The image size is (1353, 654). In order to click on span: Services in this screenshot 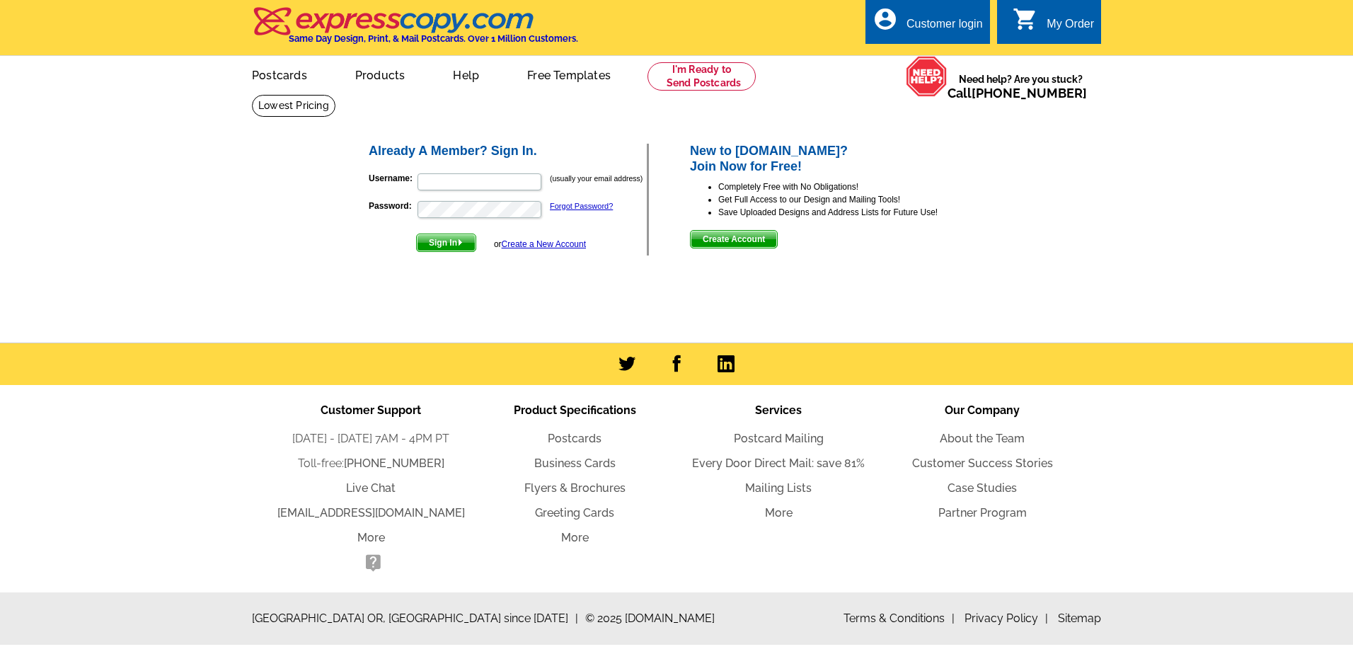, I will do `click(778, 410)`.